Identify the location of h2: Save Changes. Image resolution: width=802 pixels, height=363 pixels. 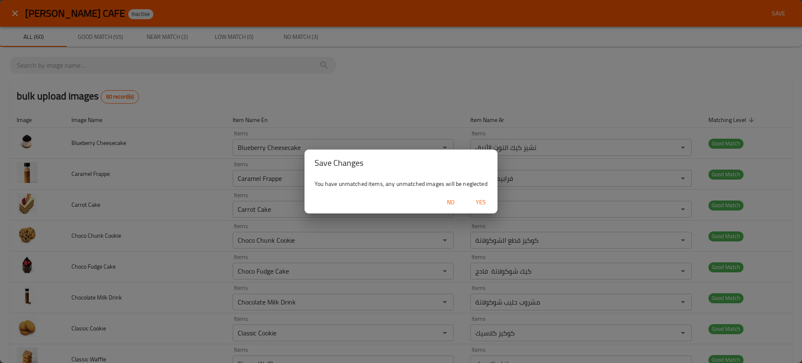
(401, 163).